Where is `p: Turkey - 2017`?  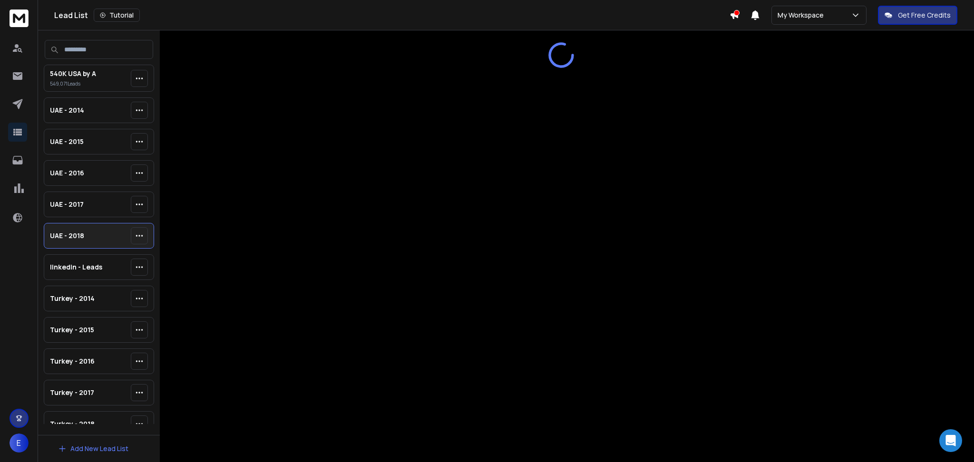
p: Turkey - 2017 is located at coordinates (72, 393).